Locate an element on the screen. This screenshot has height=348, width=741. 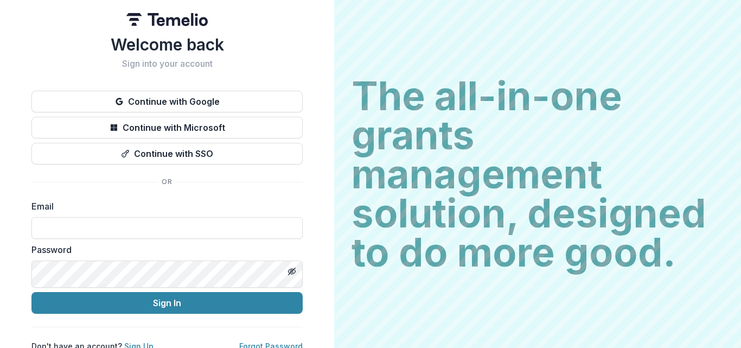
button: Continue with Google is located at coordinates (167, 102).